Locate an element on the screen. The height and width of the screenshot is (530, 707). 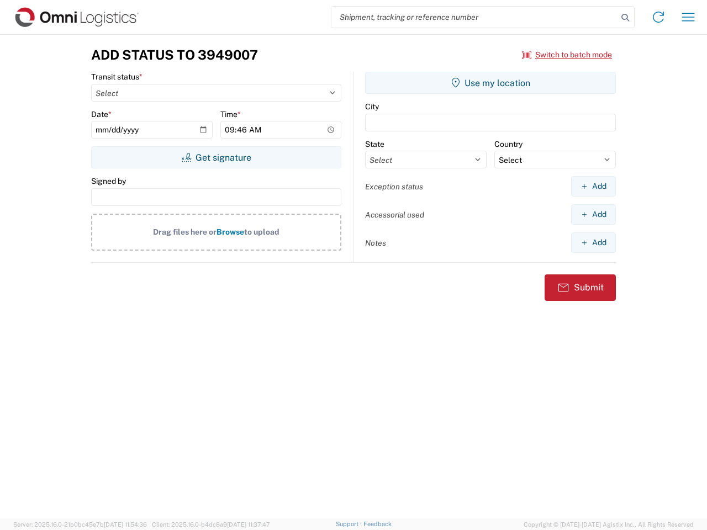
a: Feedback is located at coordinates (377, 524).